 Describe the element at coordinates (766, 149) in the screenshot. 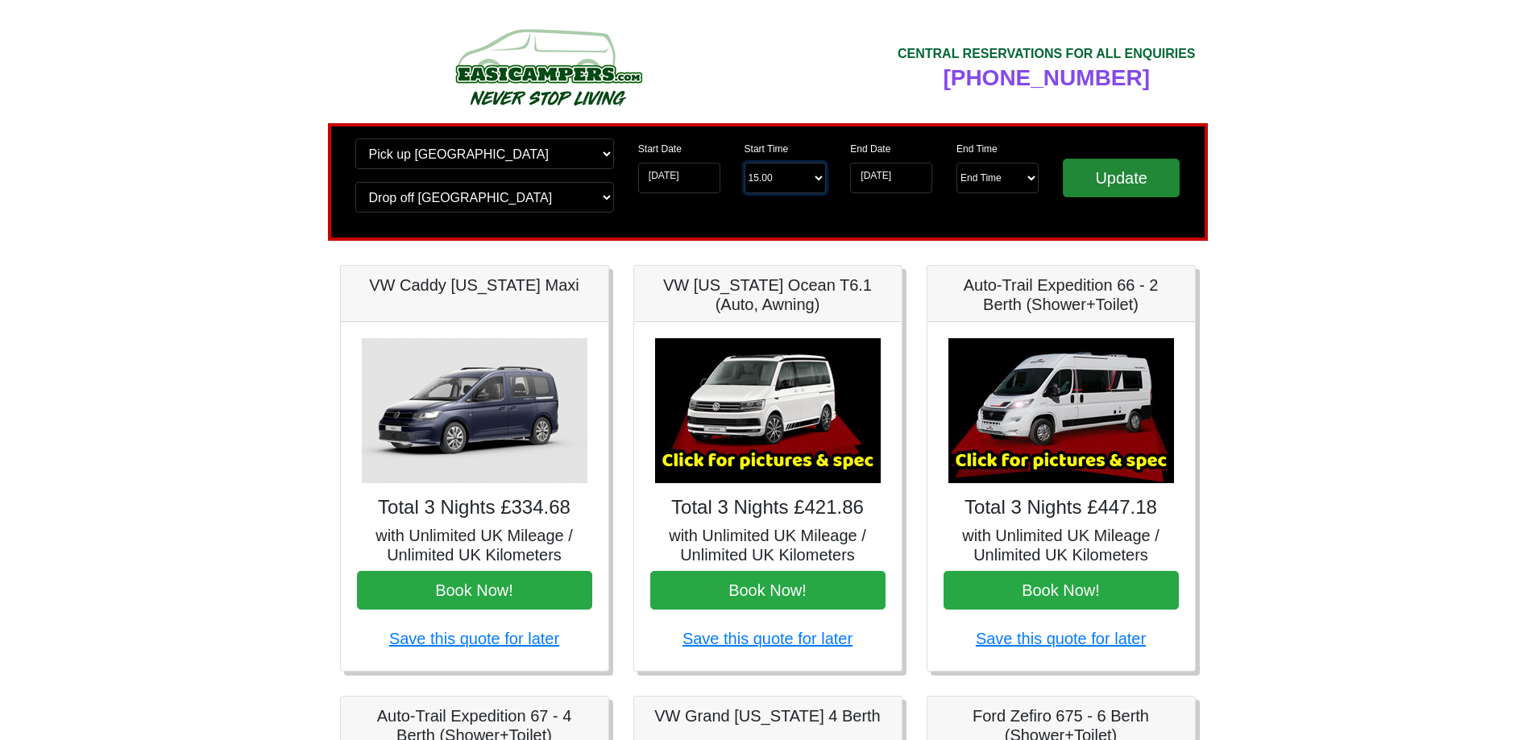

I see `label: Start Time` at that location.